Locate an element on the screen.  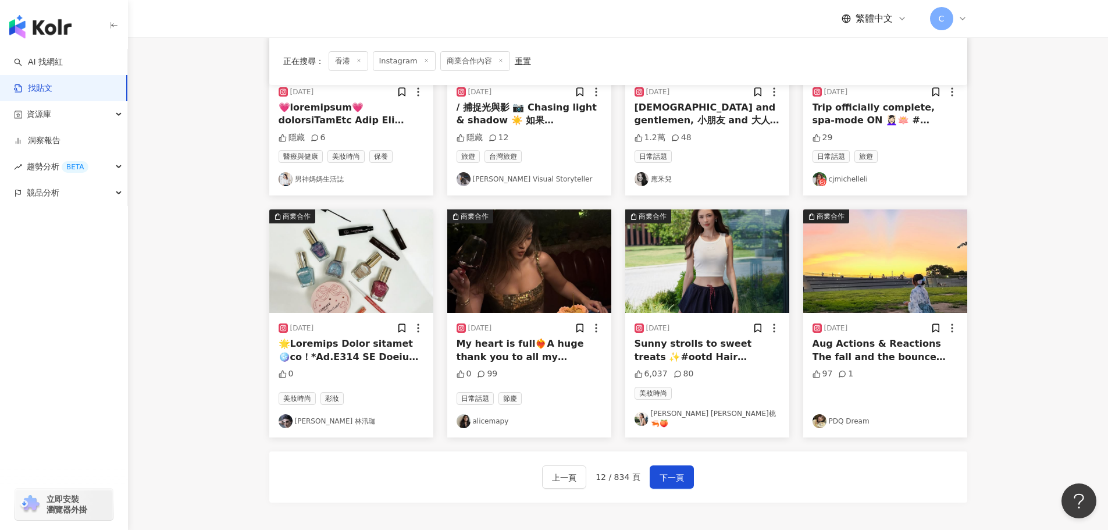
span: 彩妝 is located at coordinates (332, 398).